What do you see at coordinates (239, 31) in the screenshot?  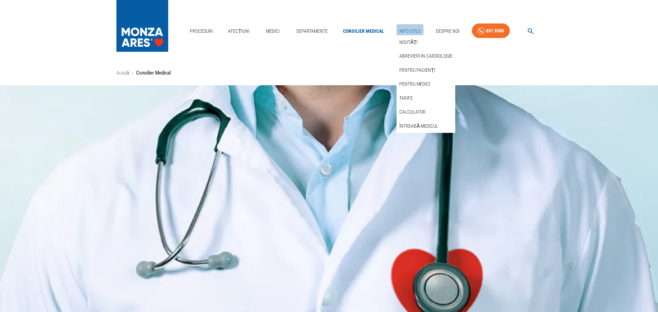 I see `a: Afecțiuni` at bounding box center [239, 31].